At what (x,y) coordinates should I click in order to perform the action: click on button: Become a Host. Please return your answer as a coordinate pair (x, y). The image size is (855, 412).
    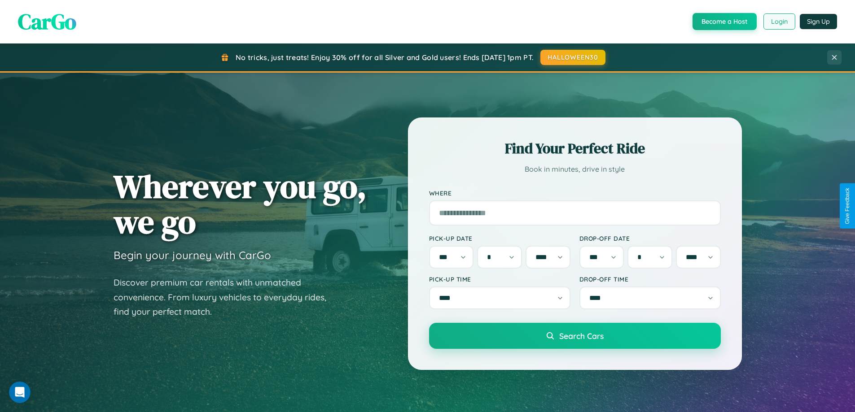
    Looking at the image, I should click on (724, 22).